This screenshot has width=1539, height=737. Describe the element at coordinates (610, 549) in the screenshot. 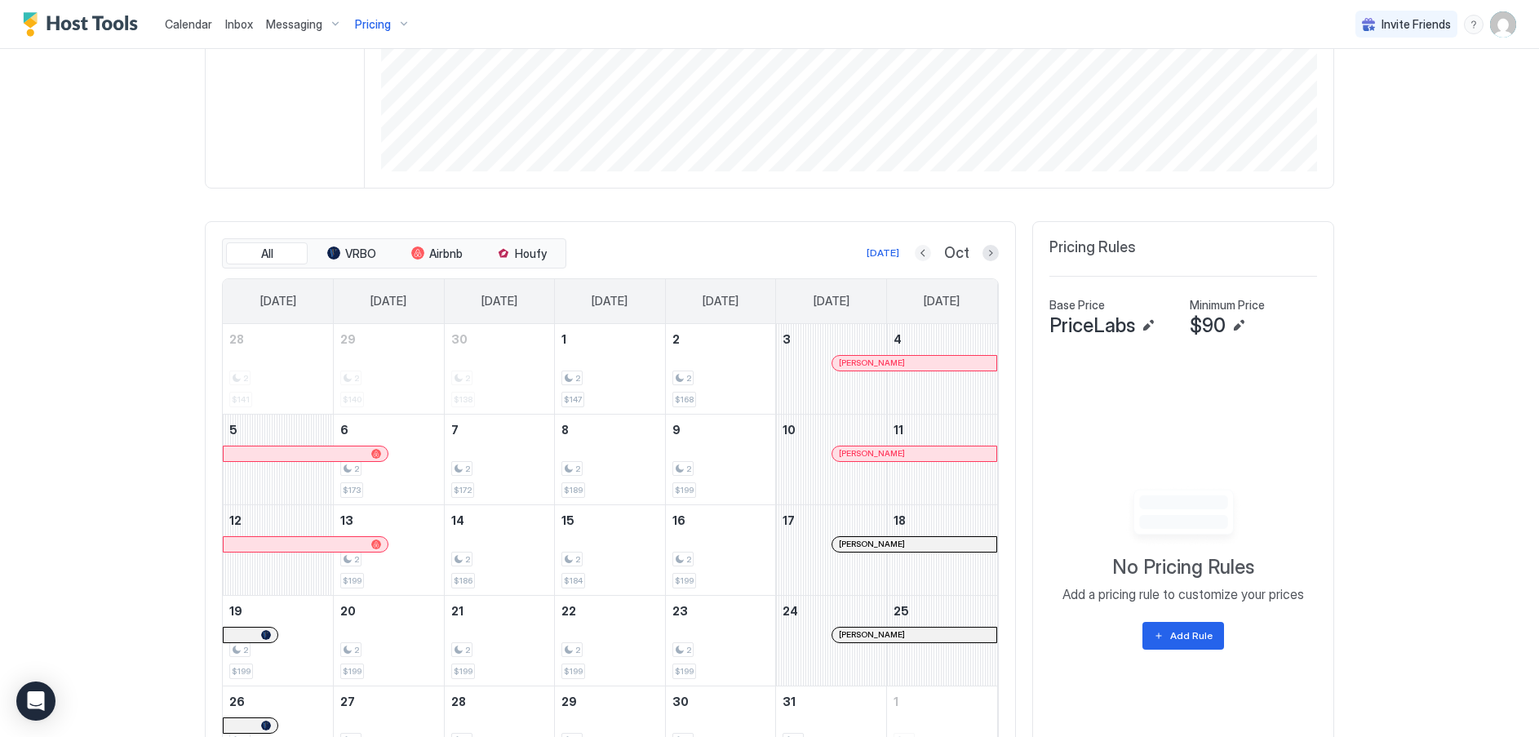

I see `td: October 15, 2025` at that location.